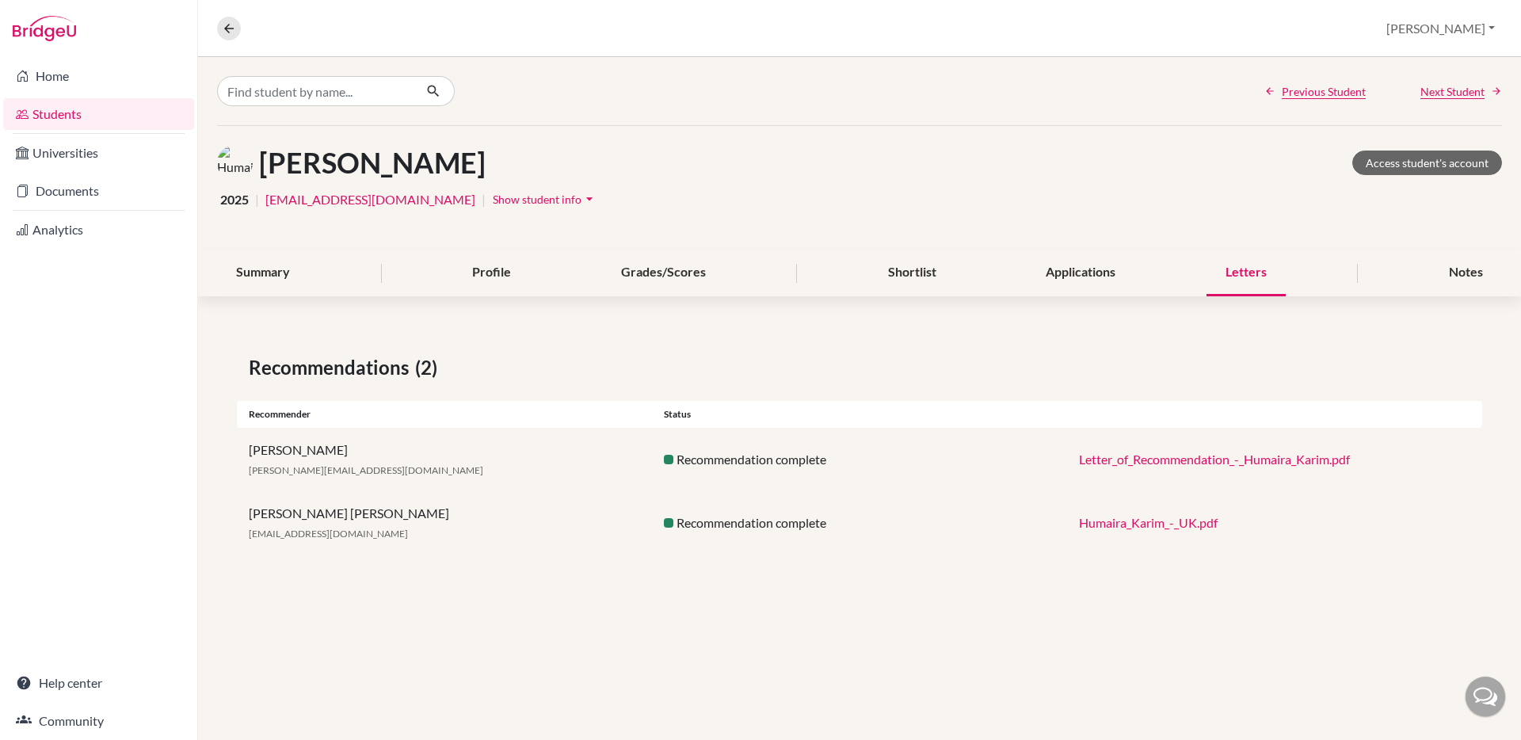 Image resolution: width=1521 pixels, height=740 pixels. Describe the element at coordinates (234, 200) in the screenshot. I see `span: 2025` at that location.